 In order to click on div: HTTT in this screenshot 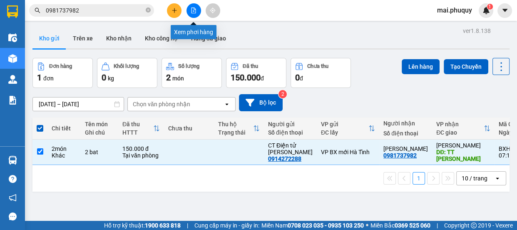, I will do `click(138, 132)`.